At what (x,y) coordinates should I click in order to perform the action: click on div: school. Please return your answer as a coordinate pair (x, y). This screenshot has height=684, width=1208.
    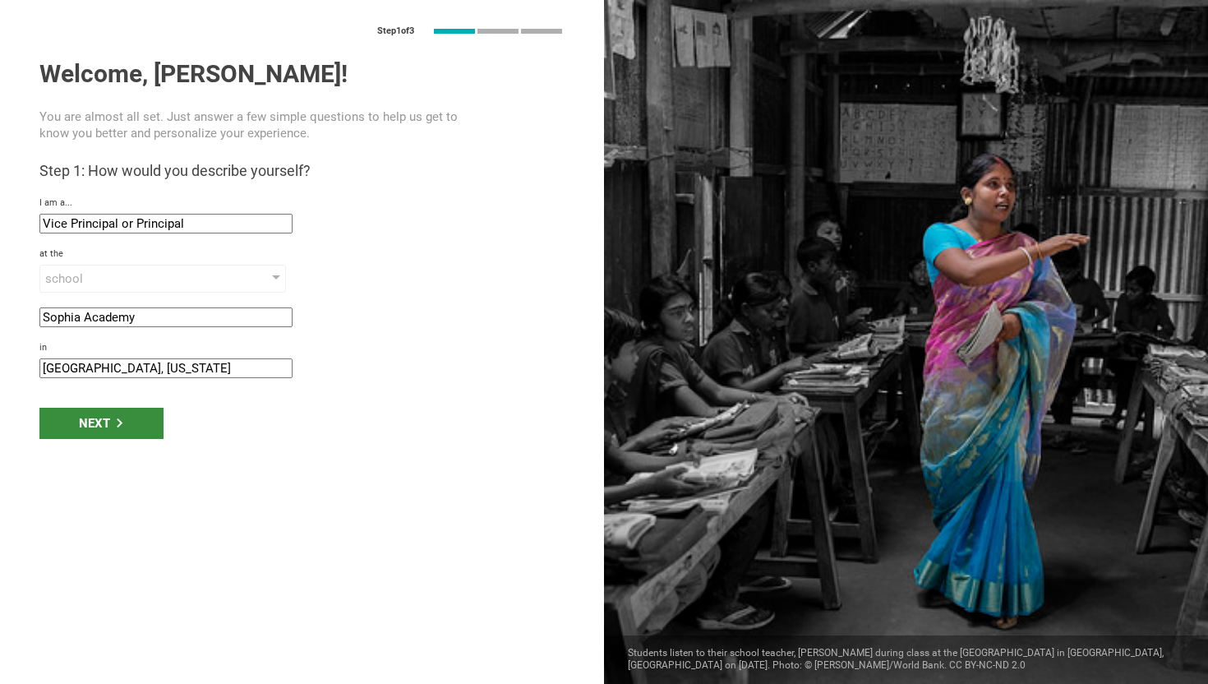
    Looking at the image, I should click on (139, 279).